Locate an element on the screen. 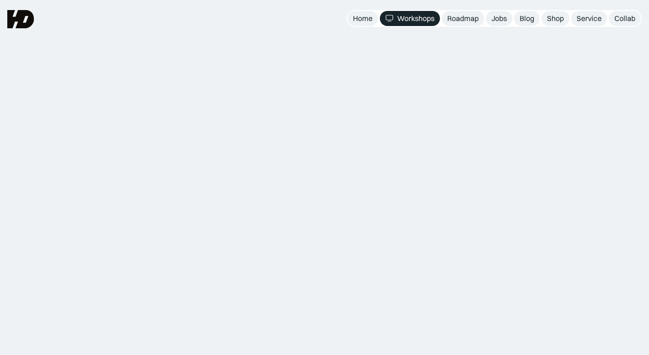 The image size is (649, 355). div: Shop is located at coordinates (555, 18).